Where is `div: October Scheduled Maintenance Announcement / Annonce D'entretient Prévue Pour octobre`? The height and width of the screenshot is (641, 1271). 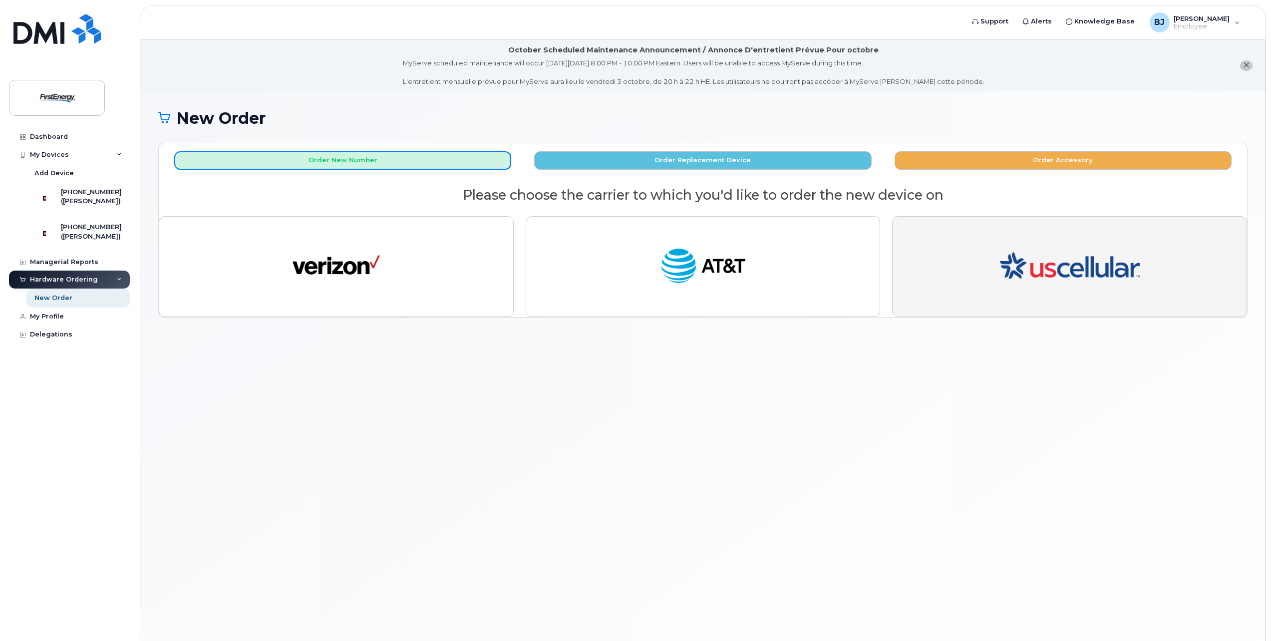
div: October Scheduled Maintenance Announcement / Annonce D'entretient Prévue Pour octobre is located at coordinates (693, 50).